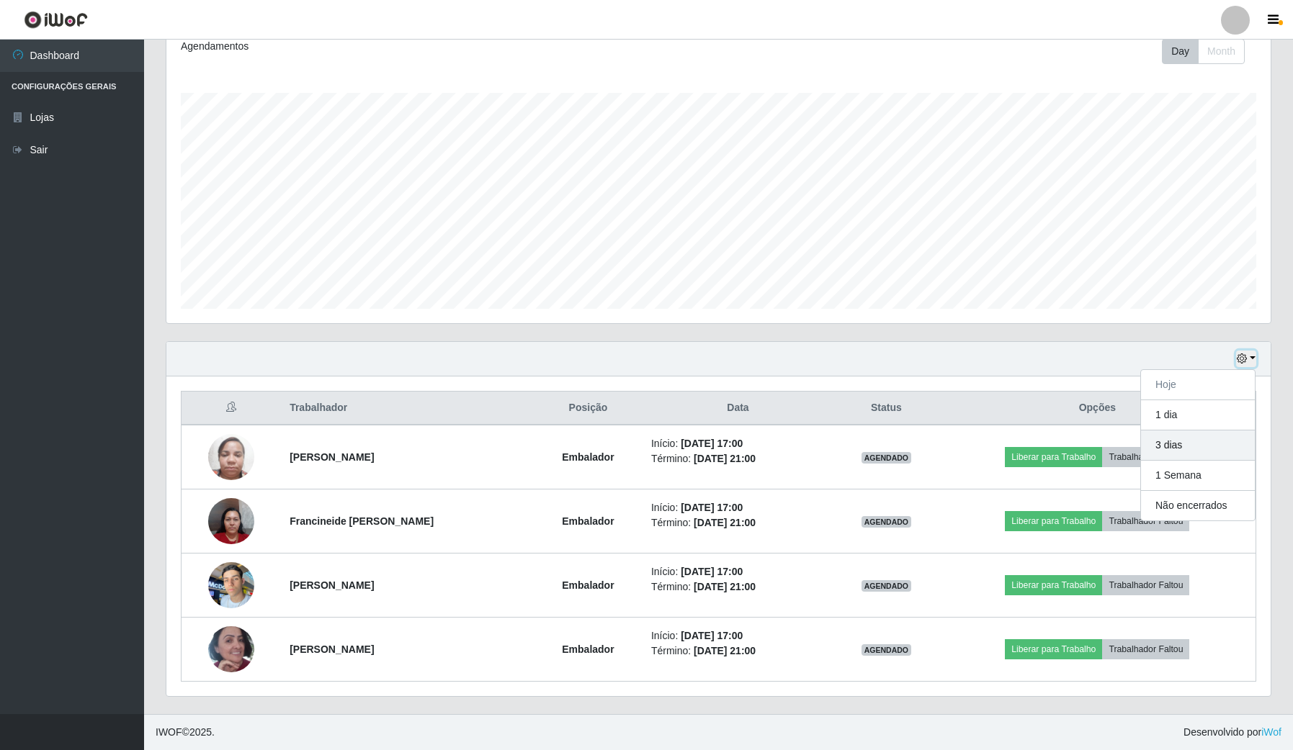 The image size is (1293, 750). What do you see at coordinates (231, 585) in the screenshot?
I see `img: 1739125948562.jpeg` at bounding box center [231, 585].